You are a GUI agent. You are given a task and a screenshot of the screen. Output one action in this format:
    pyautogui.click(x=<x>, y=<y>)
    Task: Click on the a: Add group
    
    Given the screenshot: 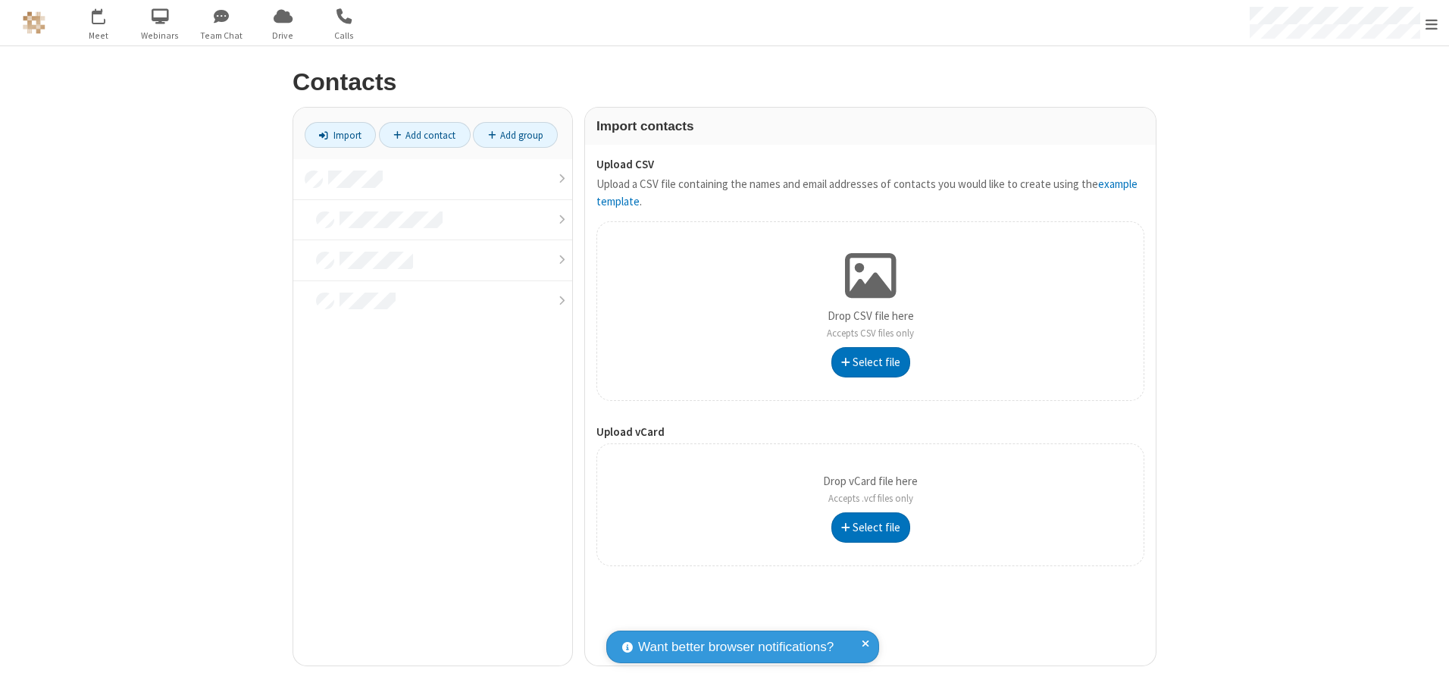 What is the action you would take?
    pyautogui.click(x=515, y=135)
    